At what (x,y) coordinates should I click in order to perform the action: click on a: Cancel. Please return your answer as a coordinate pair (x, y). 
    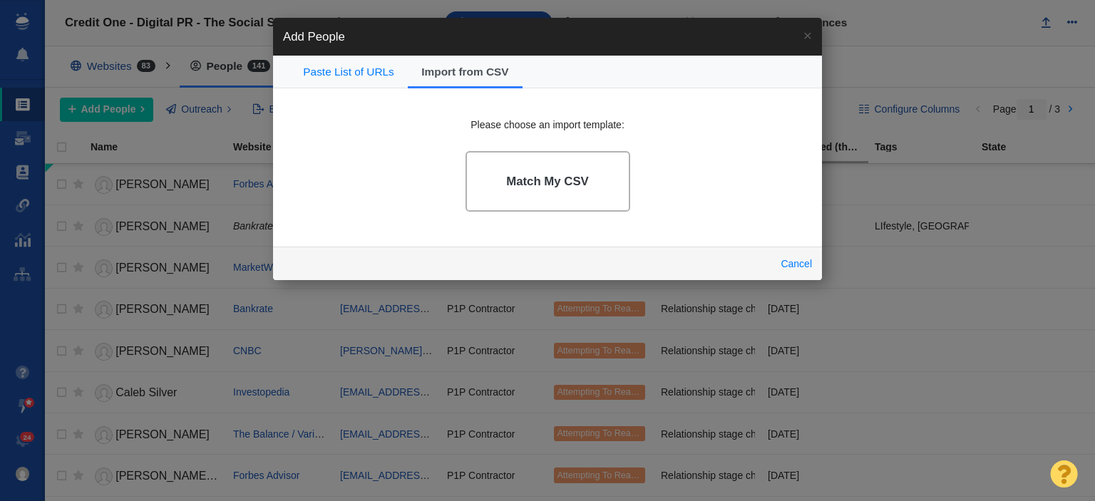
    Looking at the image, I should click on (797, 264).